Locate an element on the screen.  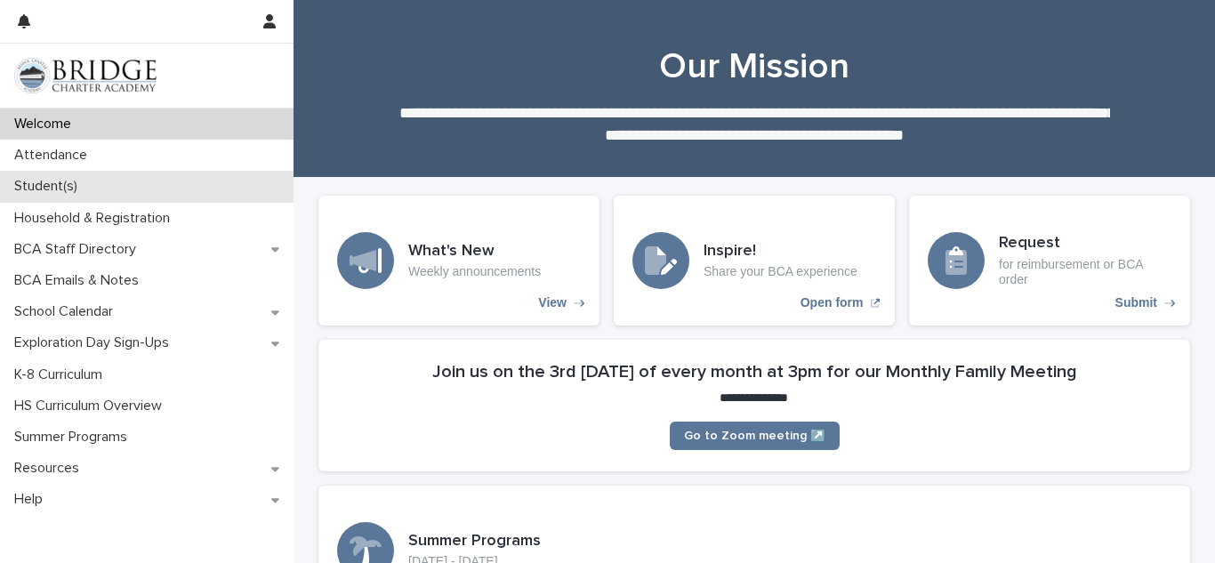
p: School Calendar is located at coordinates (67, 311).